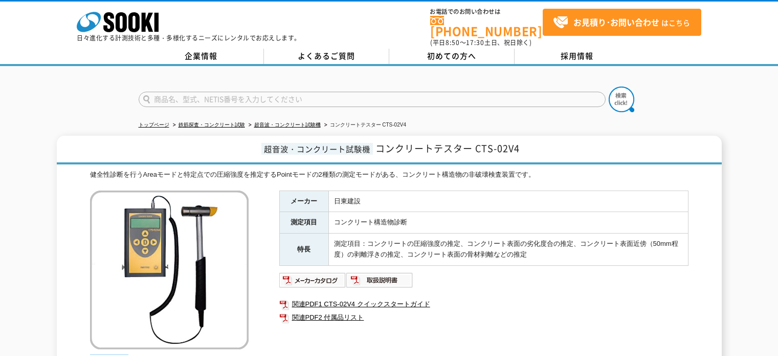  I want to click on a: メーカーカタログ, so click(313, 282).